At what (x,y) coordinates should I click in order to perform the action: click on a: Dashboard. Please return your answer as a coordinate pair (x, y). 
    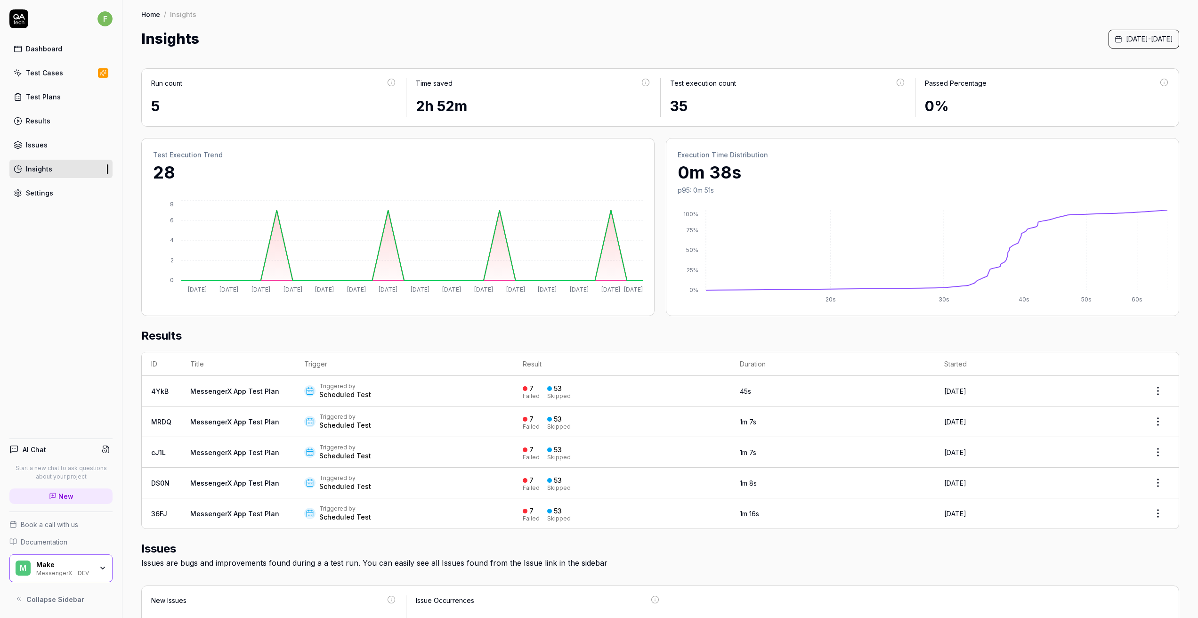
    Looking at the image, I should click on (61, 48).